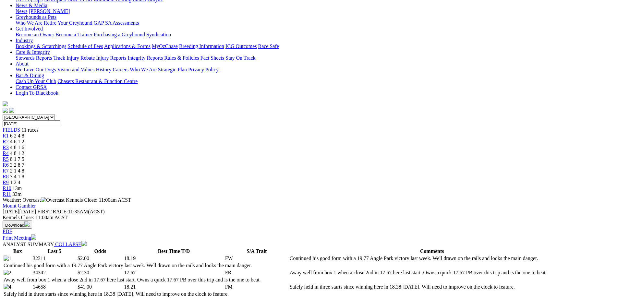  What do you see at coordinates (6, 153) in the screenshot?
I see `a: R4` at bounding box center [6, 153].